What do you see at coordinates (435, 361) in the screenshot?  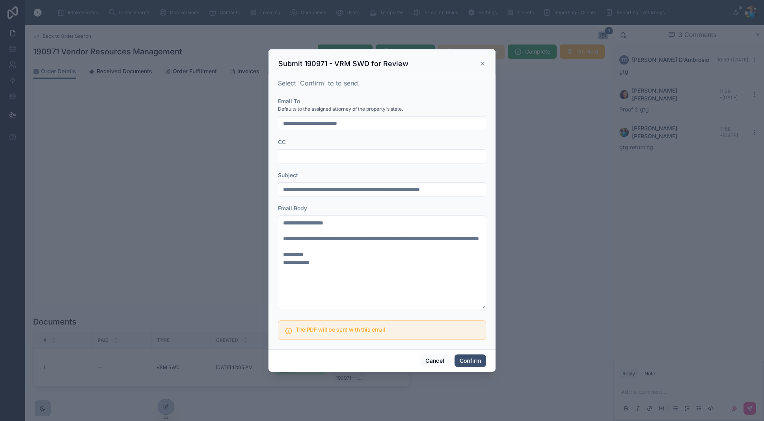 I see `button: Cancel` at bounding box center [435, 361].